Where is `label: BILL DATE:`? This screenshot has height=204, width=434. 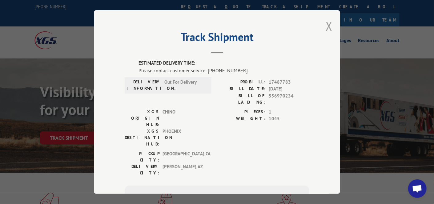
label: BILL DATE: is located at coordinates (241, 89).